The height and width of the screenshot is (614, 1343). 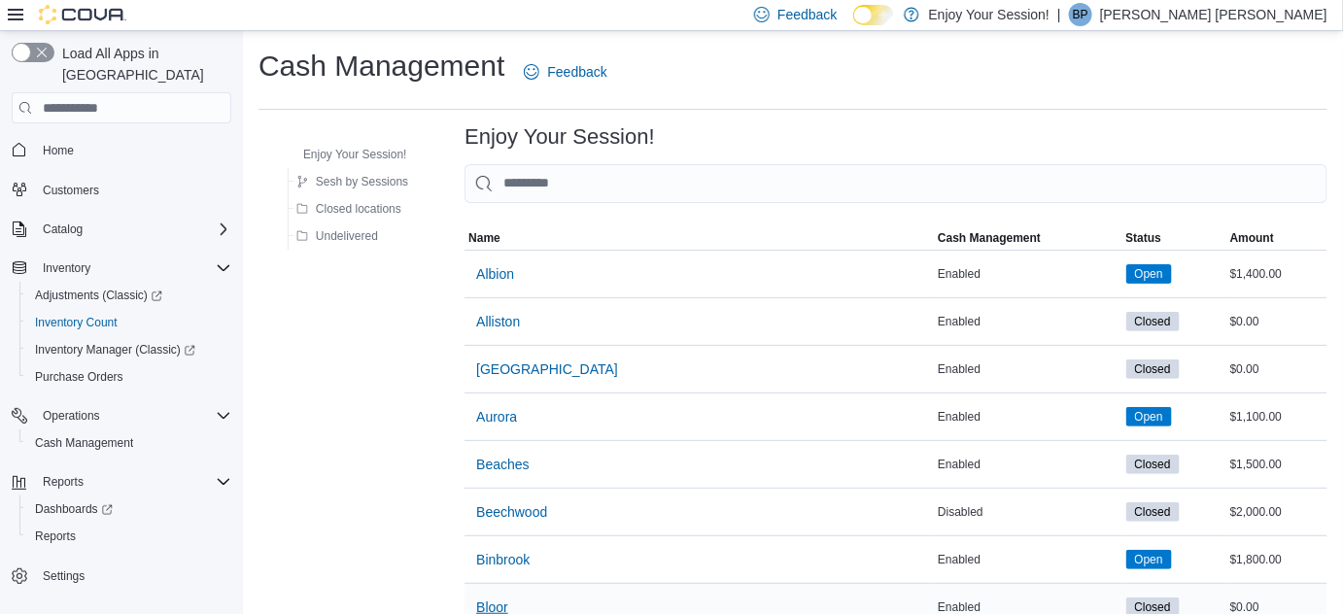 I want to click on span: Settings, so click(x=133, y=575).